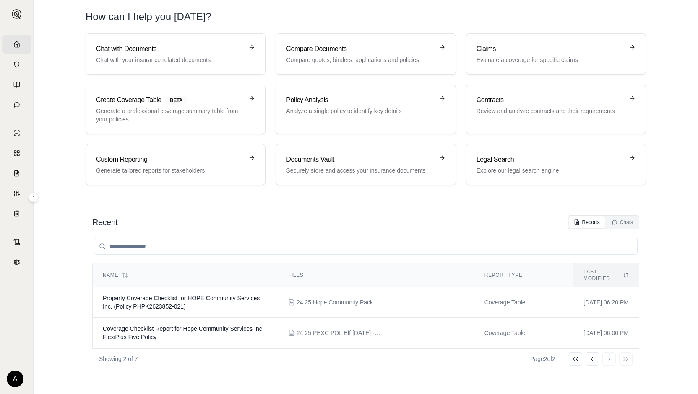 This screenshot has height=394, width=698. What do you see at coordinates (365, 54) in the screenshot?
I see `a: Compare DocumentsCompare quotes, binders, applications and policies` at bounding box center [365, 54].